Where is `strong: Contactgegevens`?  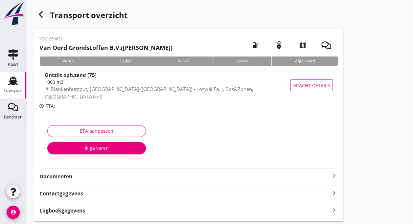 strong: Contactgegevens is located at coordinates (61, 194).